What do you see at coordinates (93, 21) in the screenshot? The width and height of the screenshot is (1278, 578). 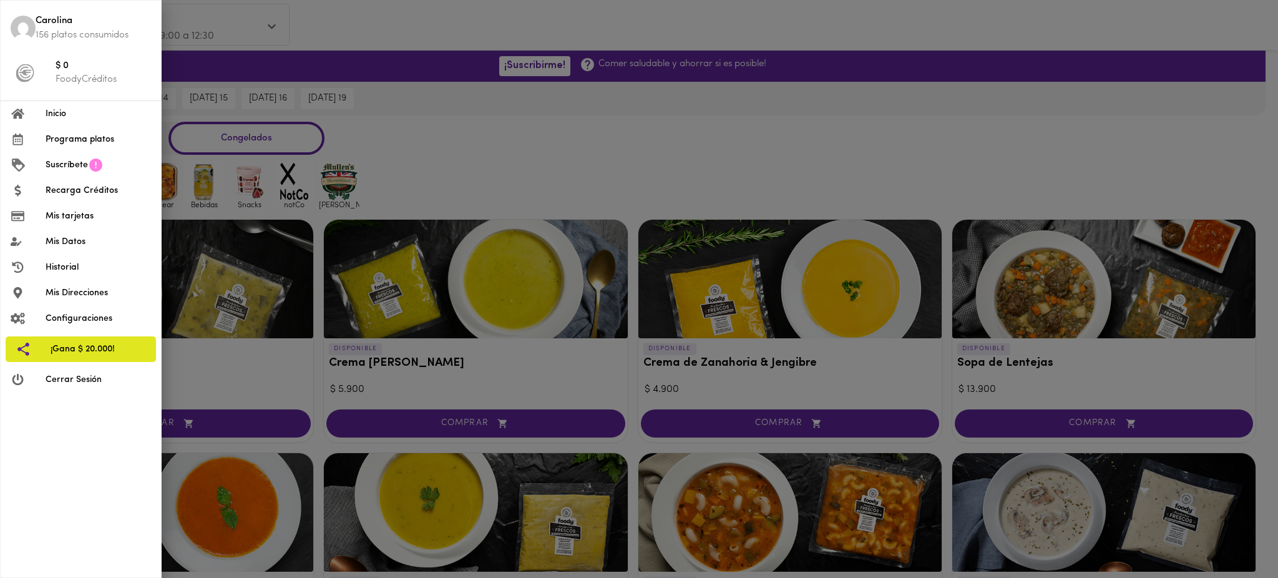 I see `span: Carolina` at bounding box center [93, 21].